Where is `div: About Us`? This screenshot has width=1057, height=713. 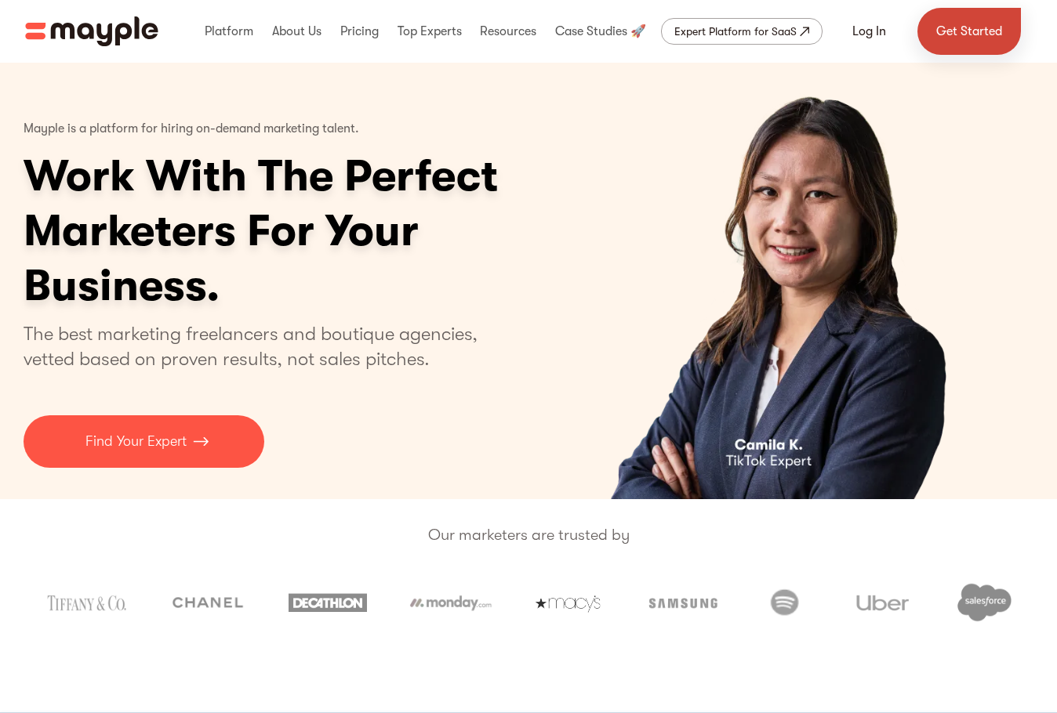 div: About Us is located at coordinates (296, 31).